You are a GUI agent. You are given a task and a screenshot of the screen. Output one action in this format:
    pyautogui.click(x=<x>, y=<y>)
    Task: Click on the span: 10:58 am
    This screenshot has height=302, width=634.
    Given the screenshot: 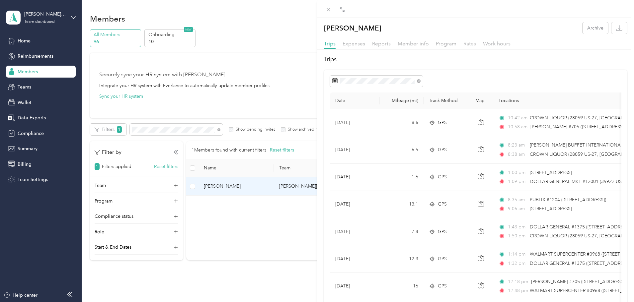 What is the action you would take?
    pyautogui.click(x=517, y=127)
    